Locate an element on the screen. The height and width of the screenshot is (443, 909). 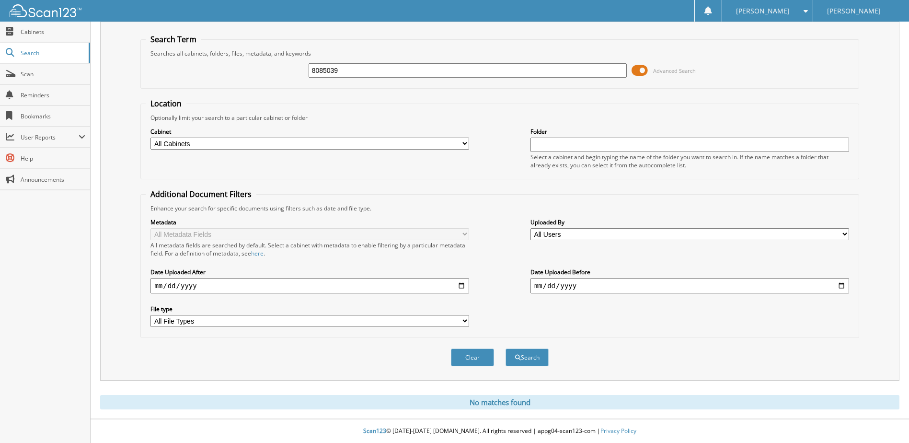
span: Announcements is located at coordinates (53, 179).